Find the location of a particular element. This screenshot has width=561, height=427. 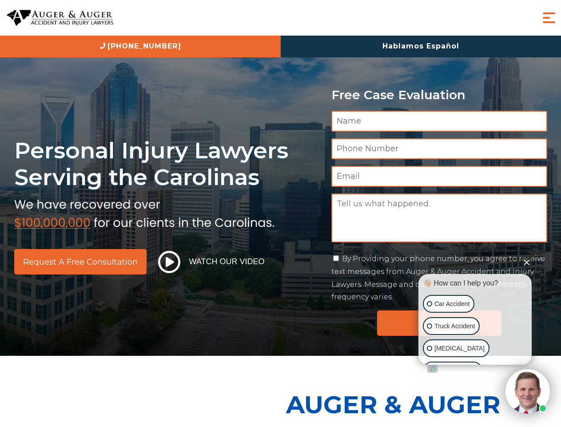

label: By Providing your phone number, you agree to receive text messages from Auger & Auger Accident an... is located at coordinates (438, 277).